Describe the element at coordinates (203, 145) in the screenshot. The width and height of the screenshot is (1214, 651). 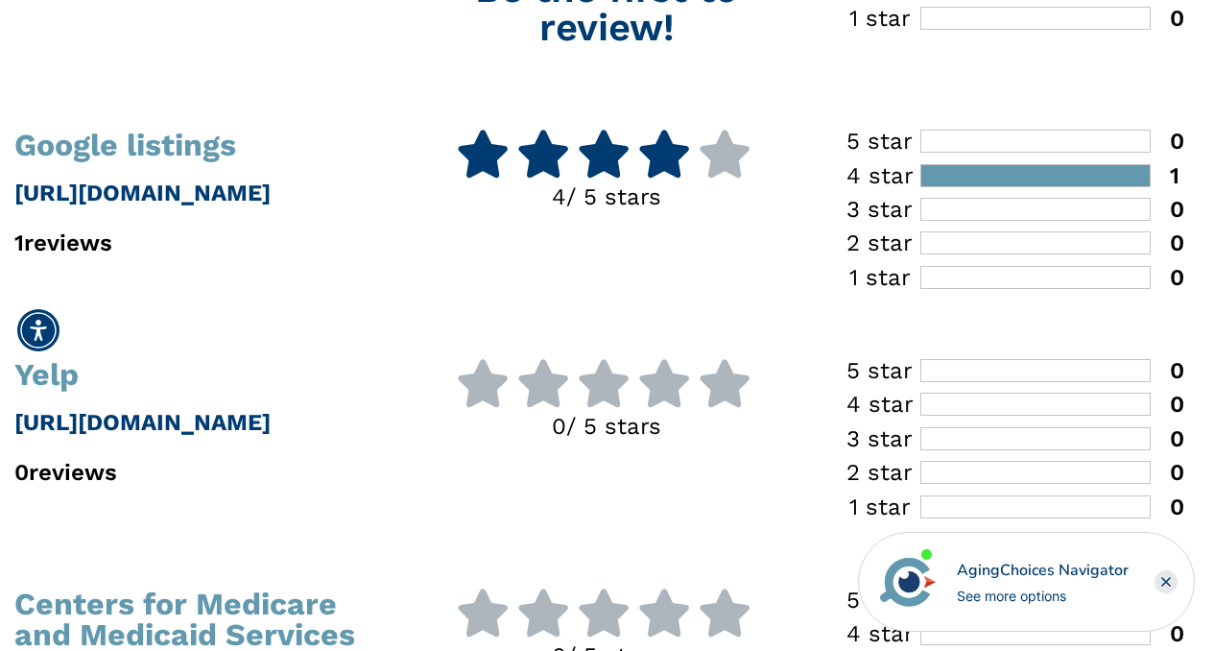
I see `h1: Google listings` at that location.